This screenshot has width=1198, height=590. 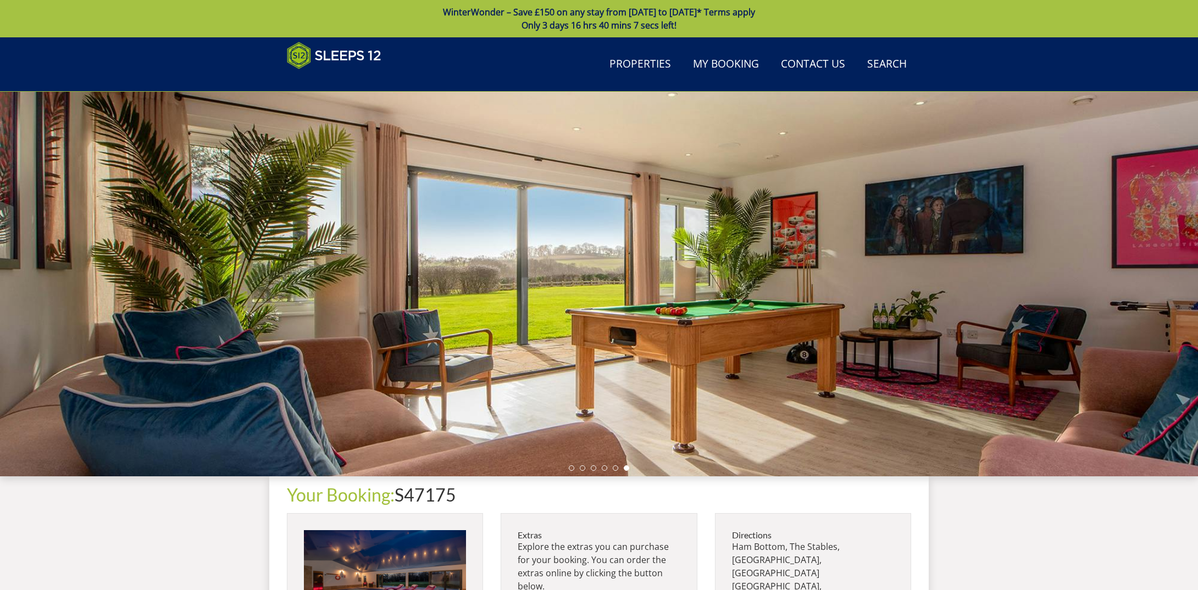 What do you see at coordinates (334, 56) in the screenshot?
I see `img: Sleeps 12` at bounding box center [334, 56].